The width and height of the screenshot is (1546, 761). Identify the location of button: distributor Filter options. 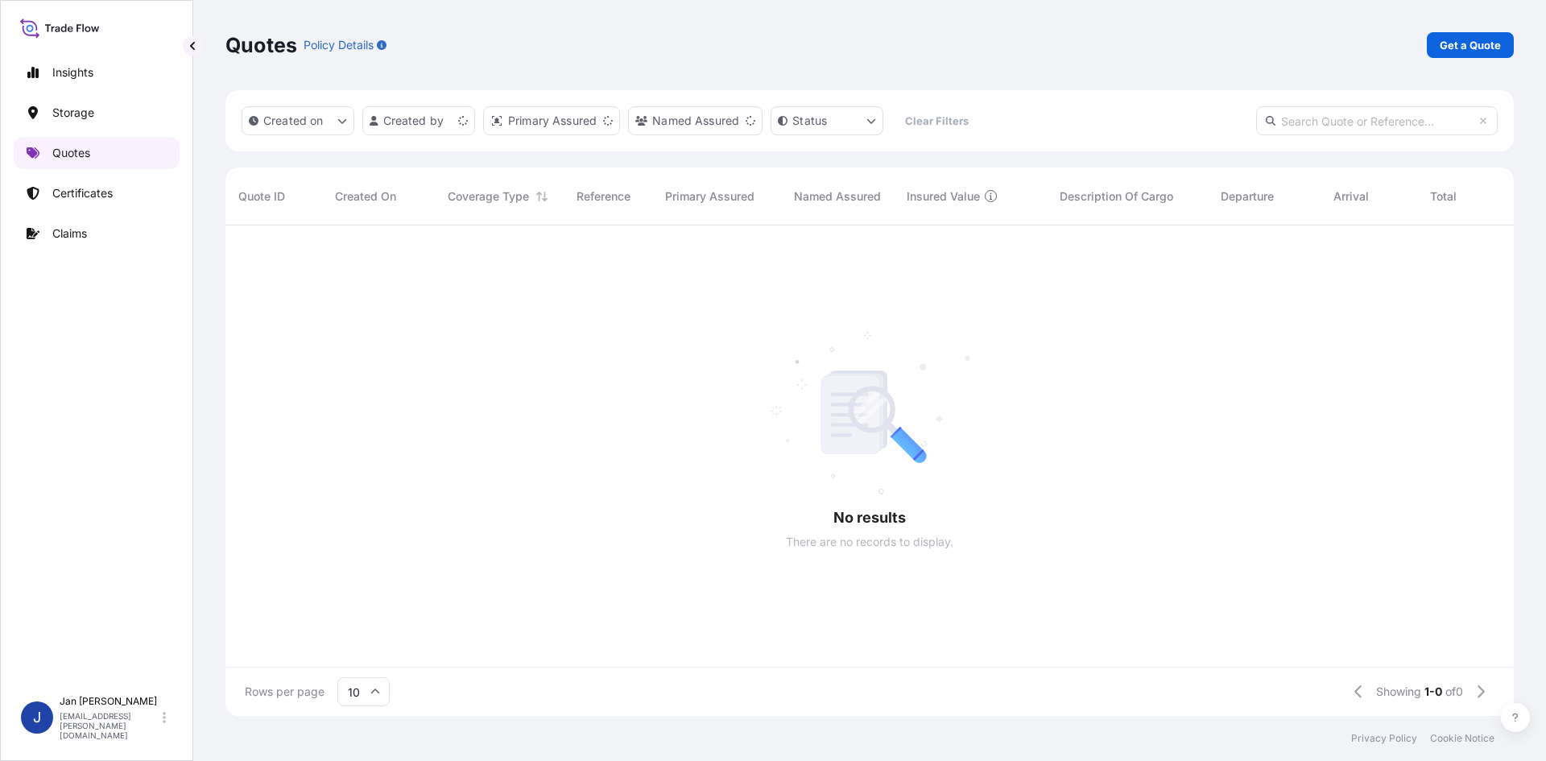
(551, 121).